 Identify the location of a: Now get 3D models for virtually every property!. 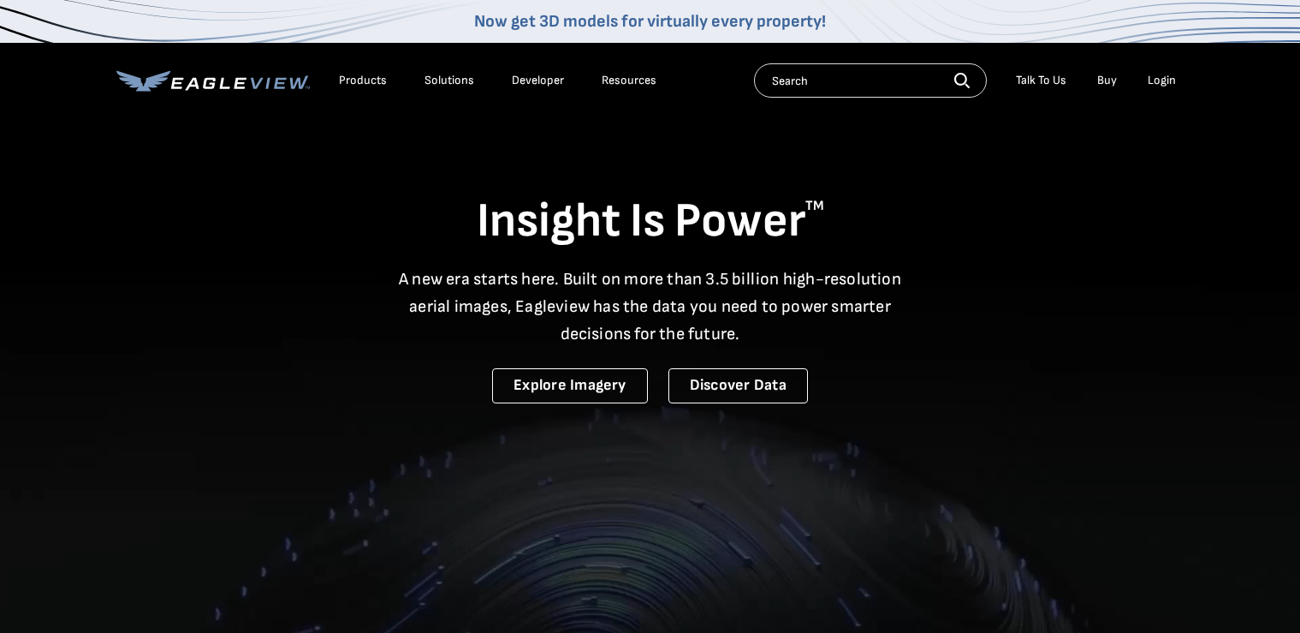
(650, 21).